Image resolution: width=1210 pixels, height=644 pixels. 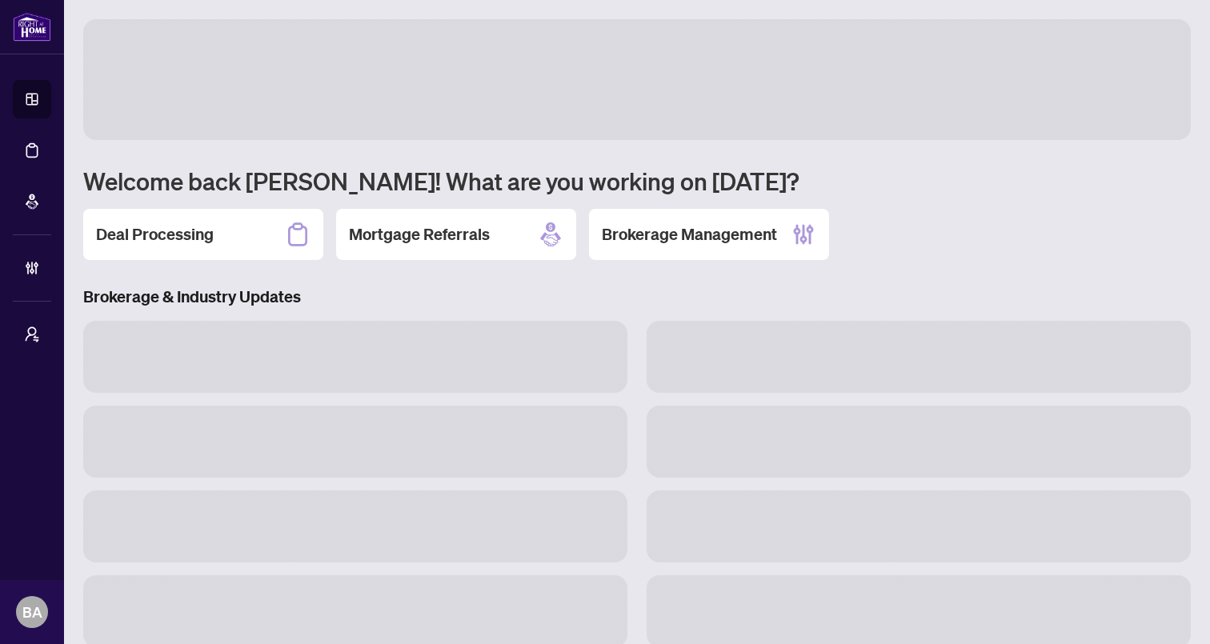 I want to click on span: user-switch, so click(x=32, y=335).